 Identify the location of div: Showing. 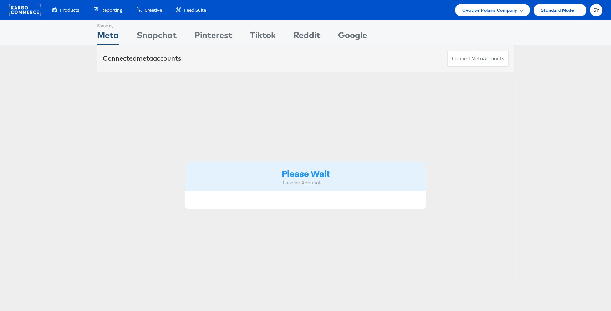
(108, 25).